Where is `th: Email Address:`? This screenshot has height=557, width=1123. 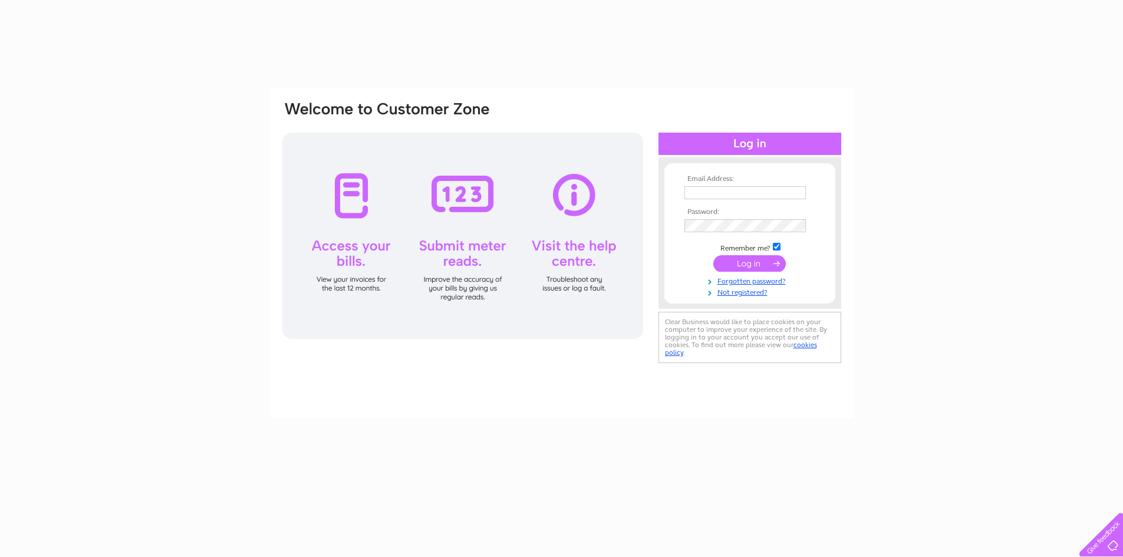 th: Email Address: is located at coordinates (750, 179).